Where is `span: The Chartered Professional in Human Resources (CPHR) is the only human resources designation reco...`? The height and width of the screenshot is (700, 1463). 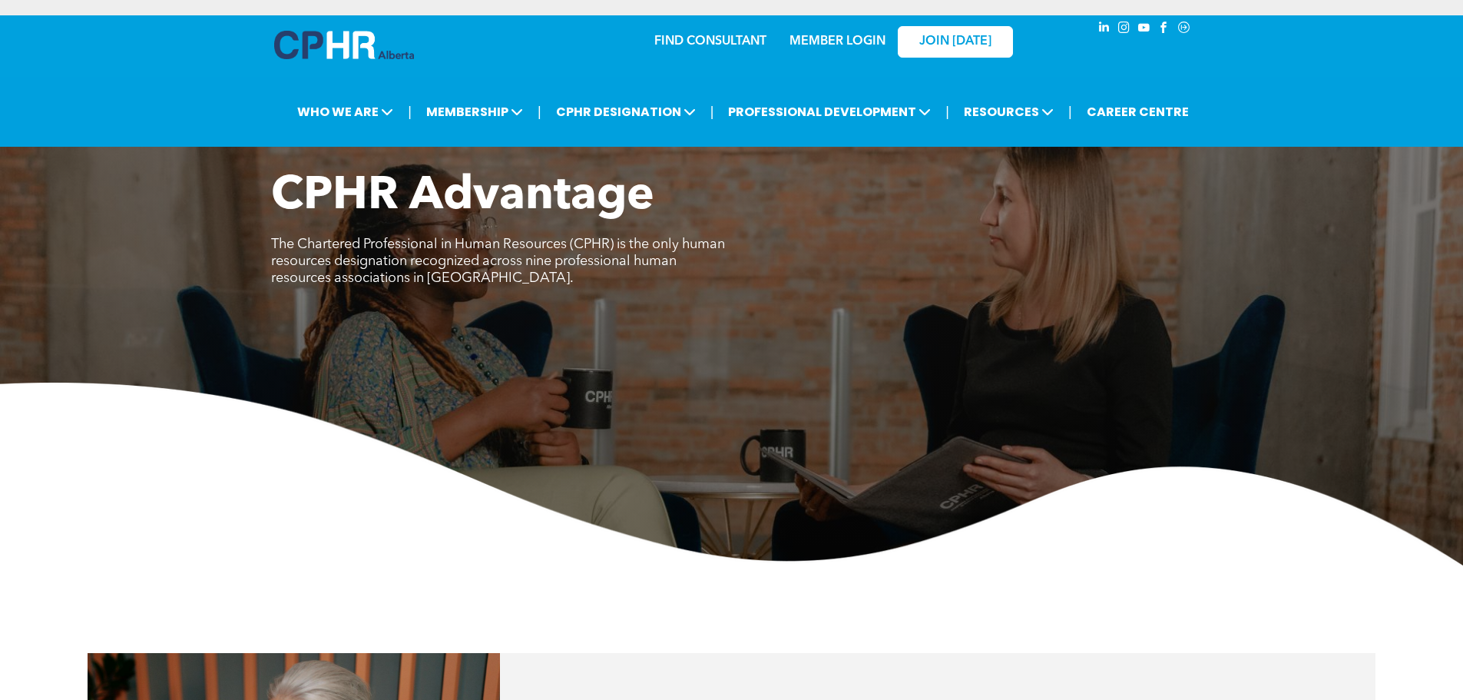 span: The Chartered Professional in Human Resources (CPHR) is the only human resources designation reco... is located at coordinates (498, 261).